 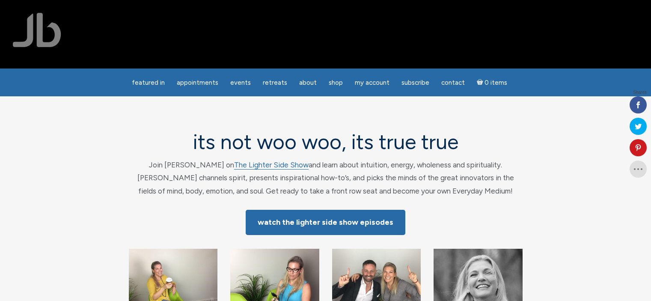 I want to click on a: Appointments, so click(x=197, y=83).